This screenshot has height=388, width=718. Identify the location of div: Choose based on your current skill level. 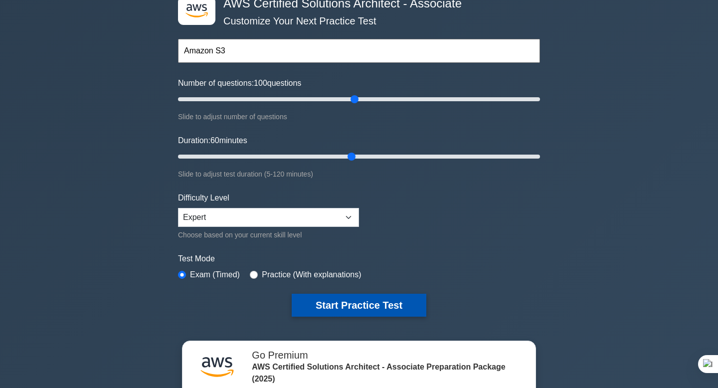
(268, 235).